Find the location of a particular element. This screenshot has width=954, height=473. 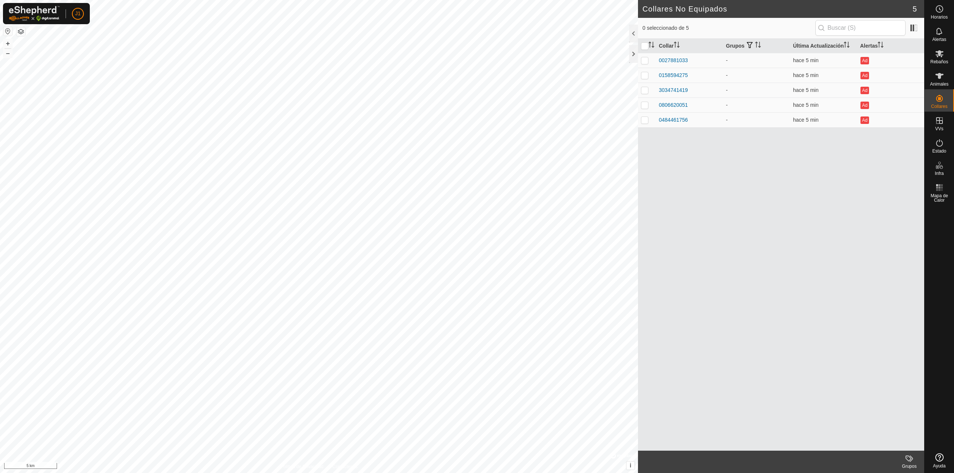

input: Buscar (S) is located at coordinates (860, 28).